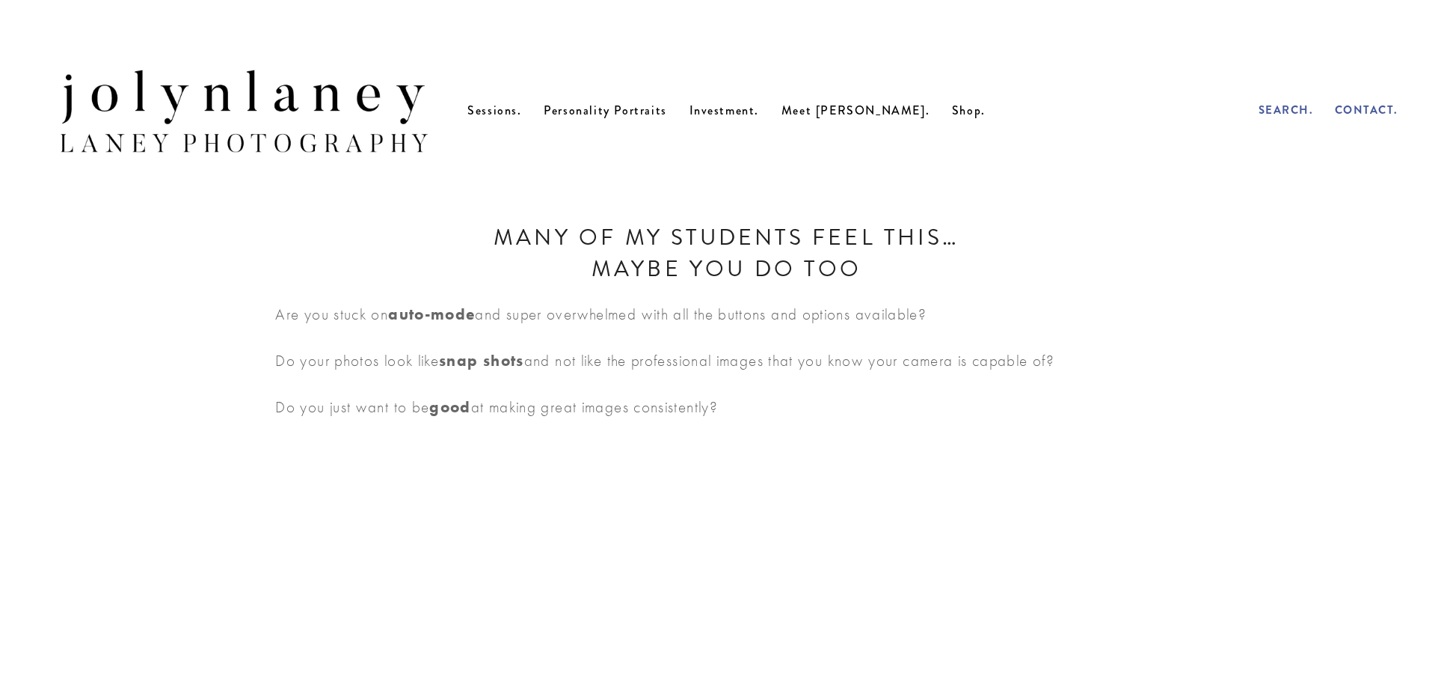 This screenshot has height=693, width=1453. What do you see at coordinates (482, 360) in the screenshot?
I see `strong: snap shots` at bounding box center [482, 360].